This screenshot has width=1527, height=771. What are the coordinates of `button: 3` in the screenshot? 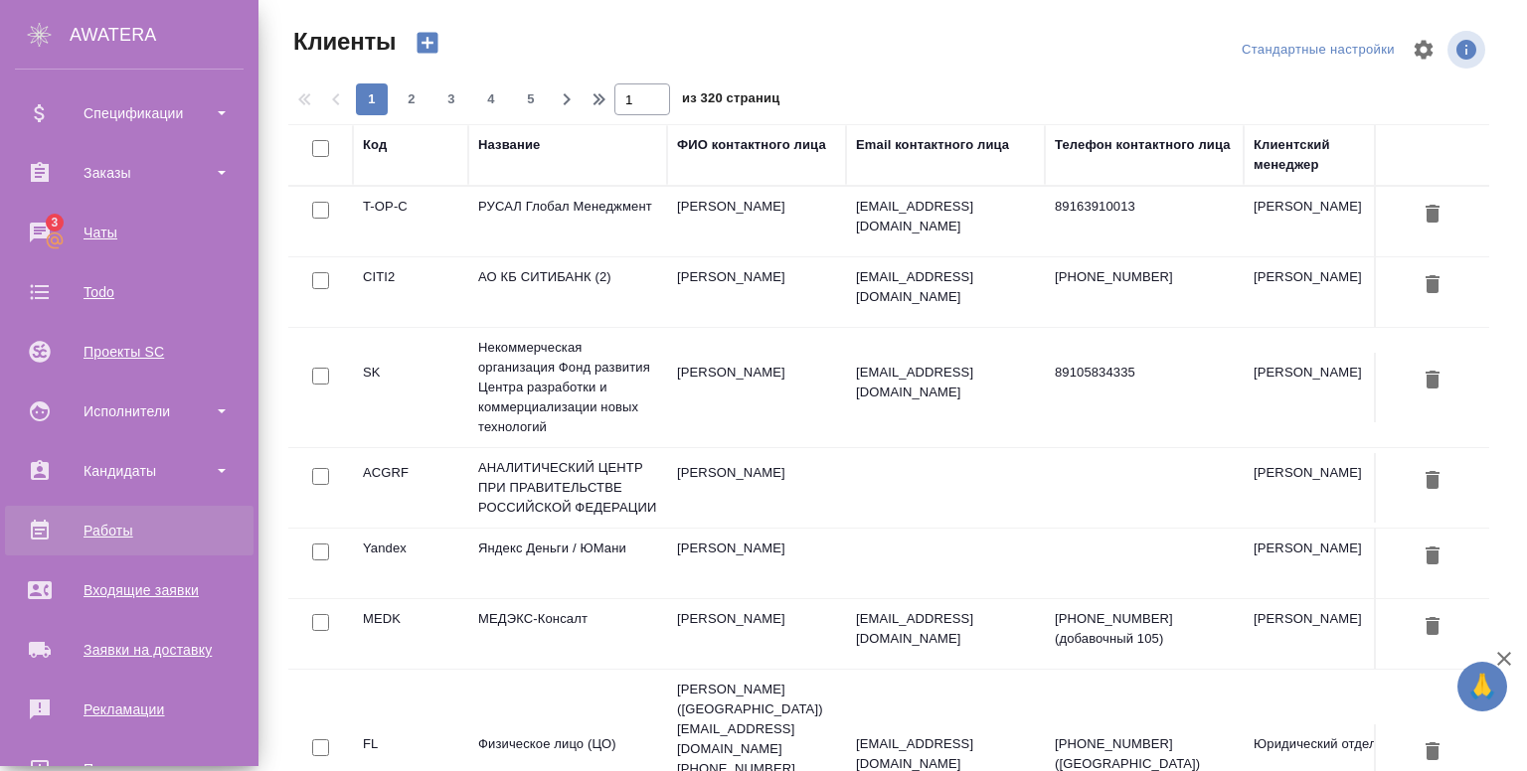 It's located at (451, 99).